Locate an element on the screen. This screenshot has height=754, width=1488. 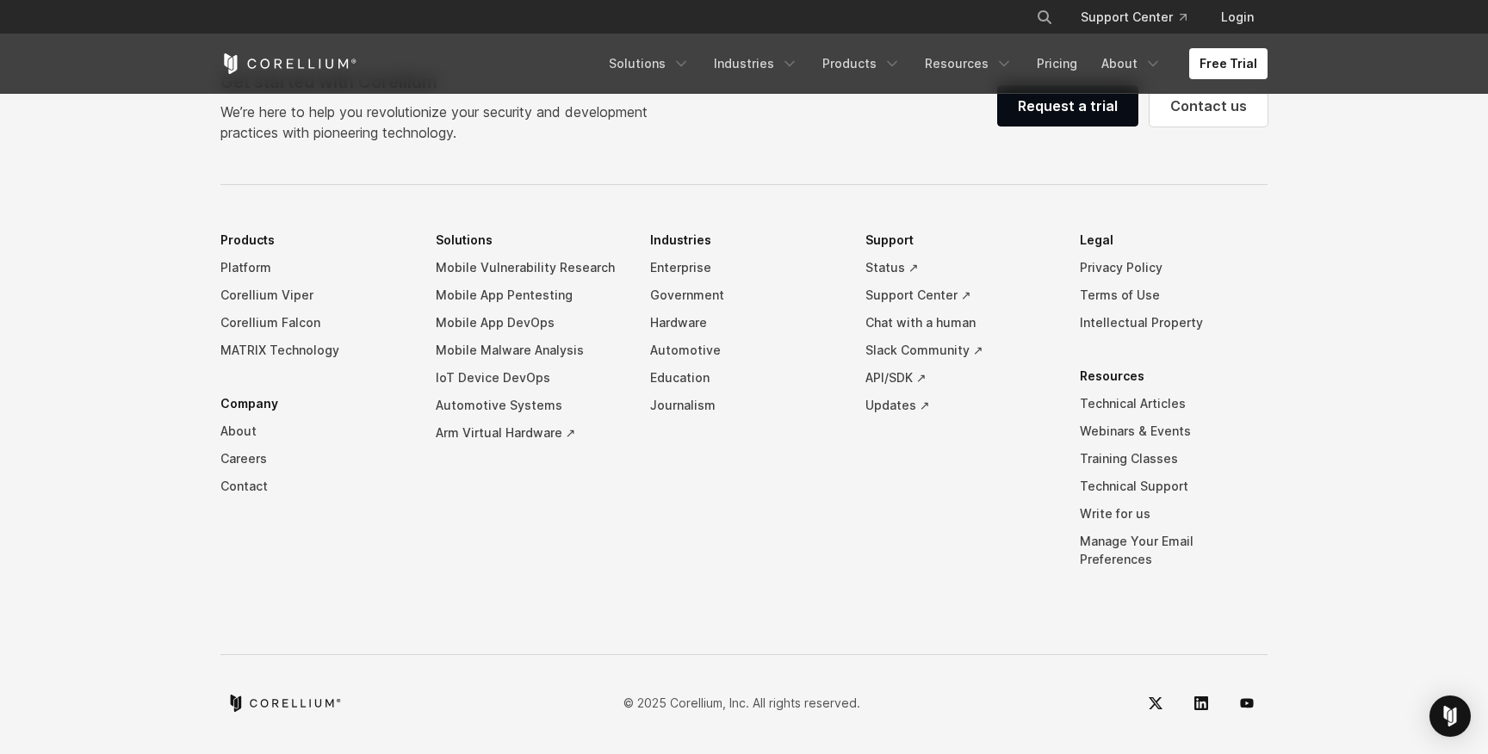
a: Corellium home is located at coordinates (284, 703).